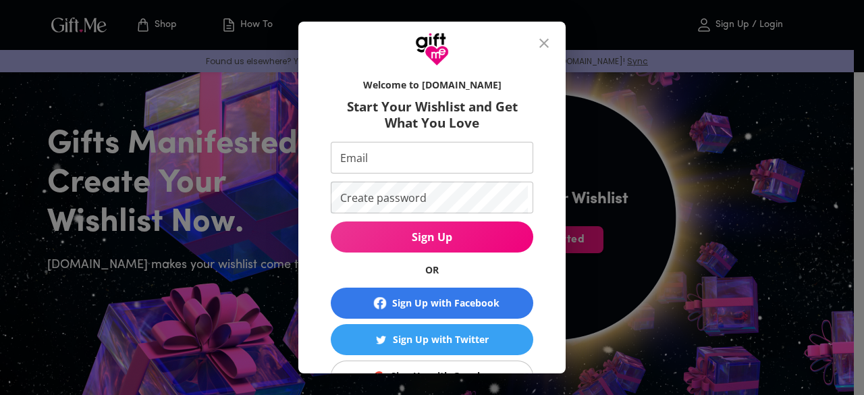 The image size is (864, 395). What do you see at coordinates (438, 376) in the screenshot?
I see `div: Sign Up with Google` at bounding box center [438, 376].